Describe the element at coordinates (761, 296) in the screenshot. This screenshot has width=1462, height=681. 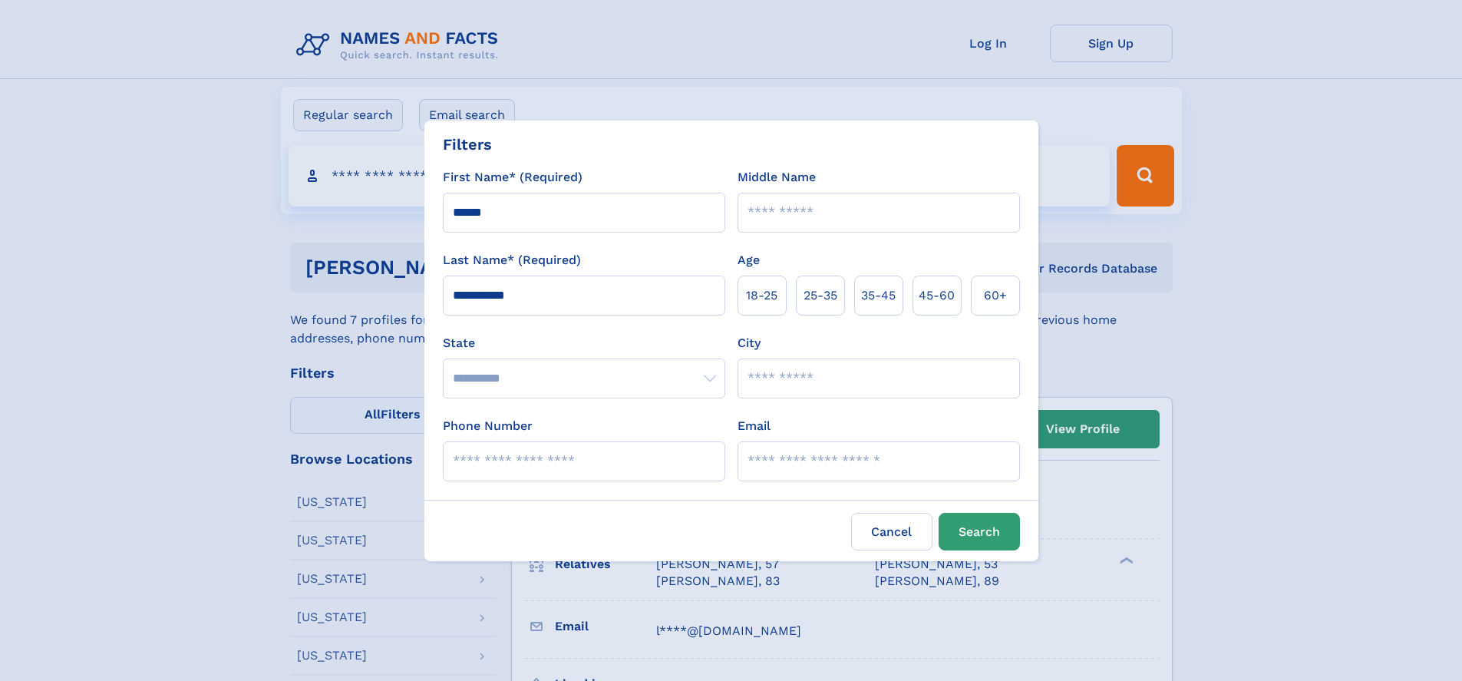
I see `span: 18‑25` at that location.